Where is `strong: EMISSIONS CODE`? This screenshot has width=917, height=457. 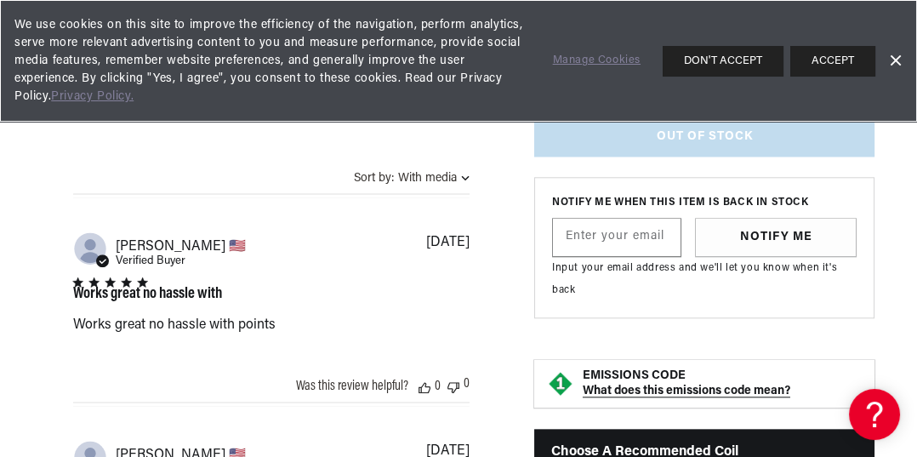 strong: EMISSIONS CODE is located at coordinates (634, 375).